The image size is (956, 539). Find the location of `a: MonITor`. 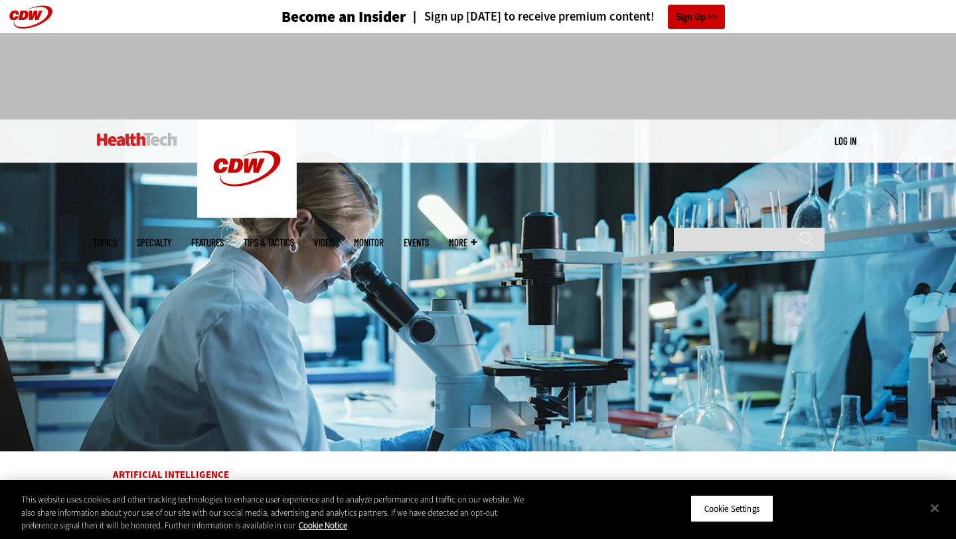

a: MonITor is located at coordinates (368, 242).